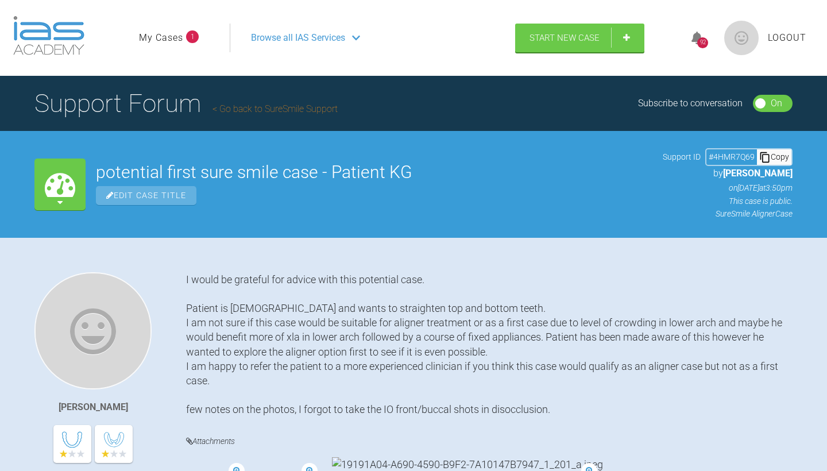 The width and height of the screenshot is (827, 471). What do you see at coordinates (579, 38) in the screenshot?
I see `a: Start New Case` at bounding box center [579, 38].